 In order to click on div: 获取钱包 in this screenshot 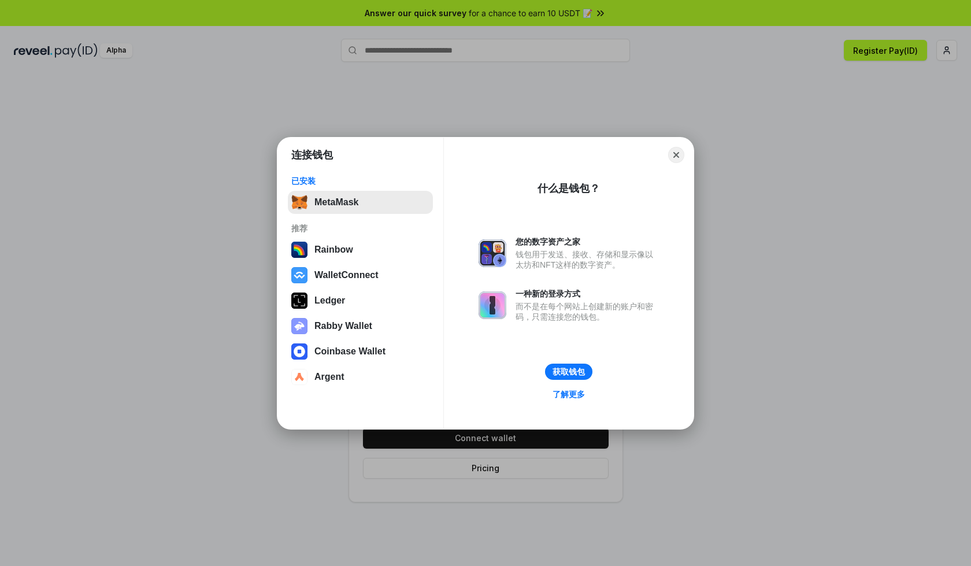, I will do `click(569, 372)`.